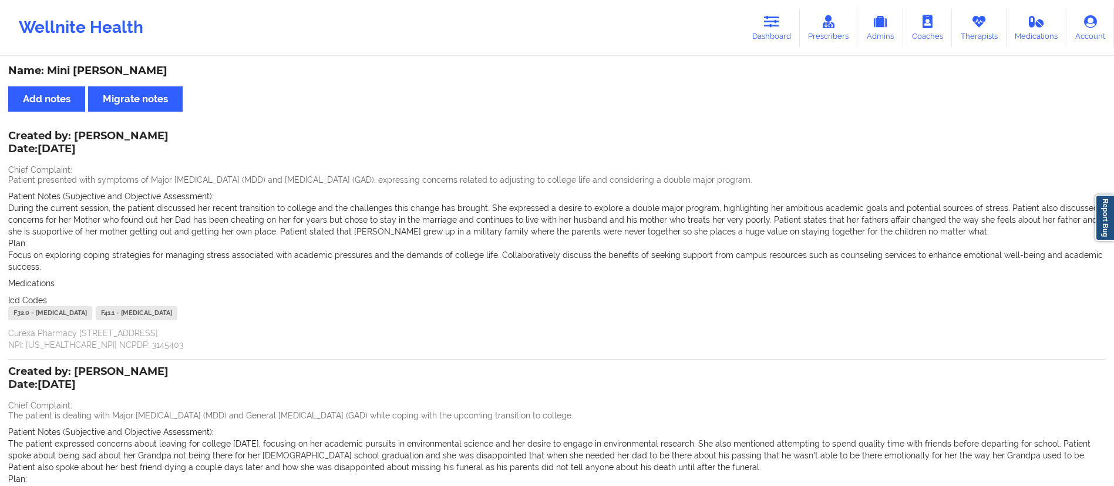 The image size is (1114, 486). What do you see at coordinates (979, 28) in the screenshot?
I see `a: Therapists` at bounding box center [979, 28].